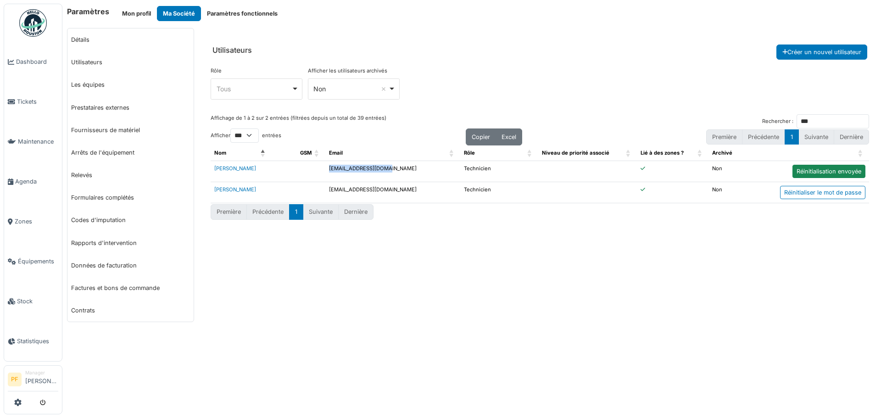 Image resolution: width=881 pixels, height=418 pixels. What do you see at coordinates (38, 301) in the screenshot?
I see `span: Stock` at bounding box center [38, 301].